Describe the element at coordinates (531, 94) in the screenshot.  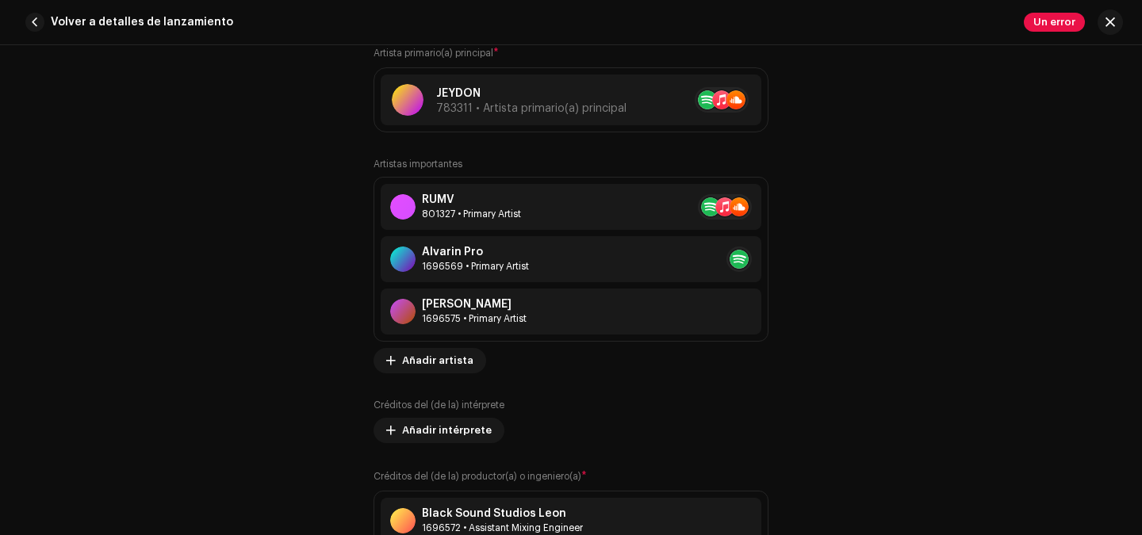
I see `p: JEYDON` at that location.